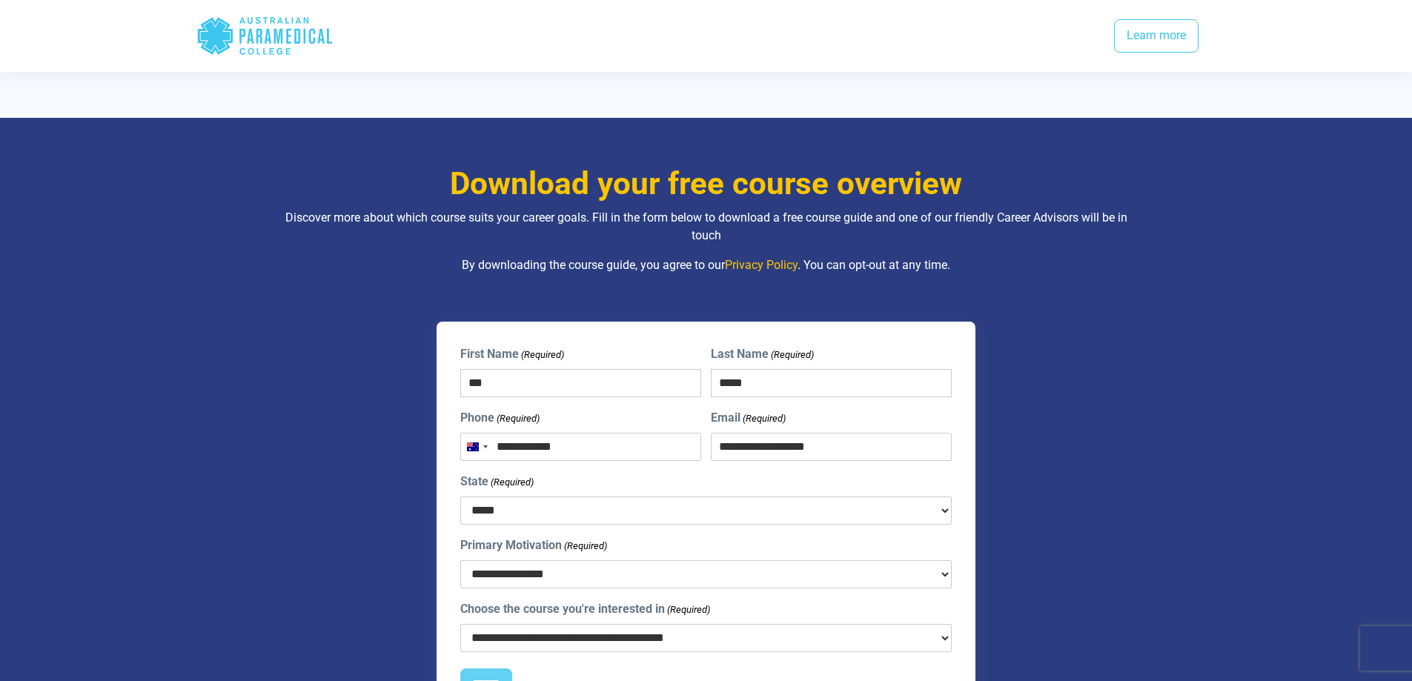 This screenshot has height=681, width=1412. I want to click on button: Selected country, so click(477, 447).